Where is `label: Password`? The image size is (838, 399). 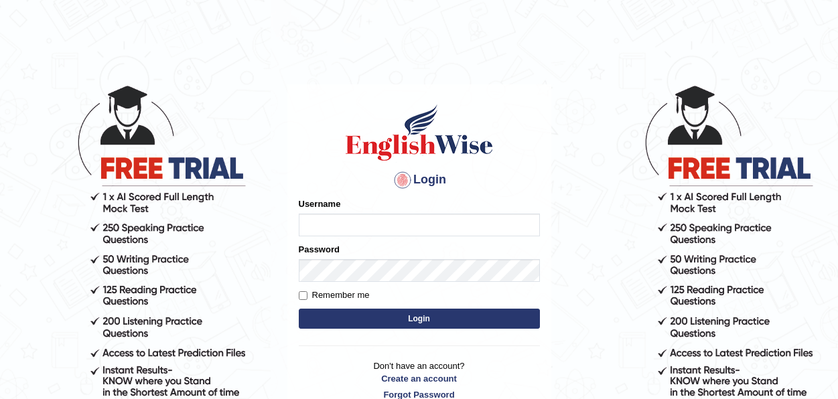 label: Password is located at coordinates (319, 249).